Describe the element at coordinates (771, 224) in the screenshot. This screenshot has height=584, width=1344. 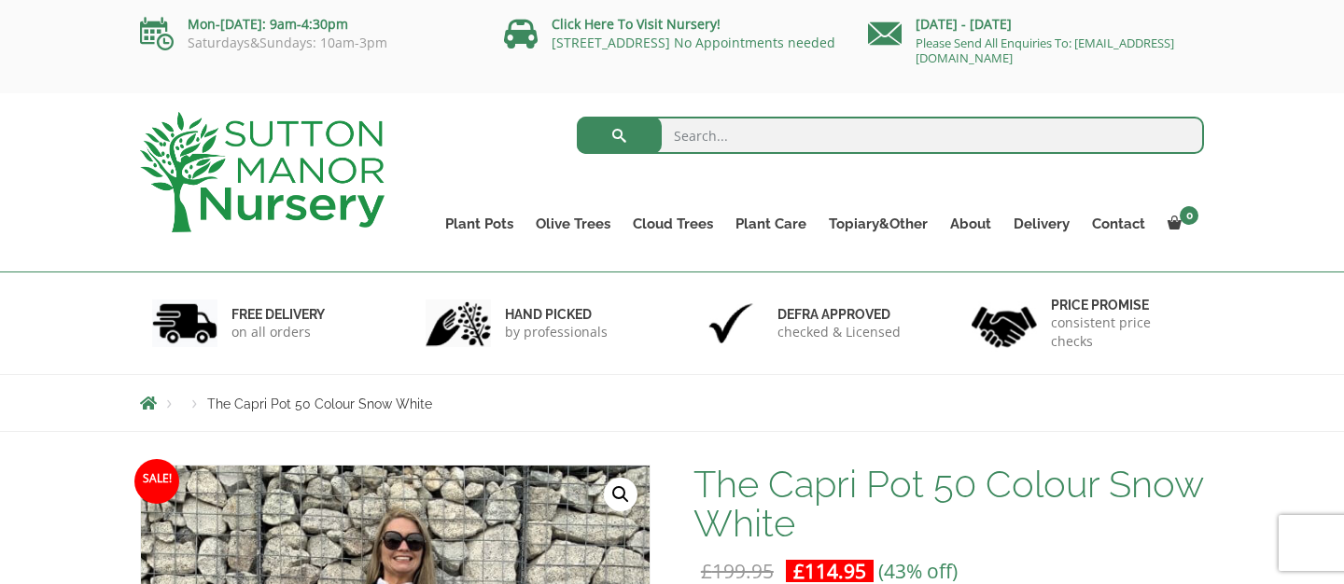
I see `a: Plant Care` at that location.